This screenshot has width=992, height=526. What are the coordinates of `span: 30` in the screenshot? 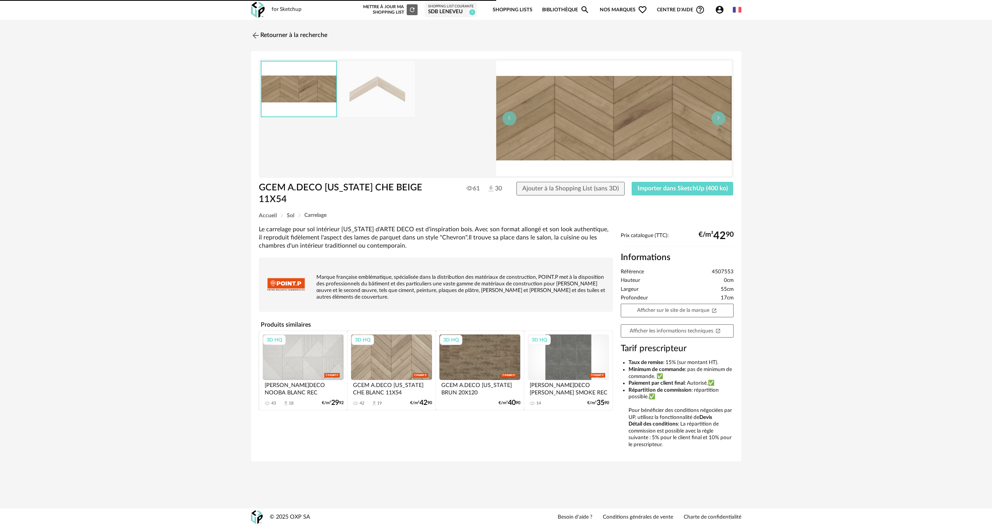 It's located at (494, 189).